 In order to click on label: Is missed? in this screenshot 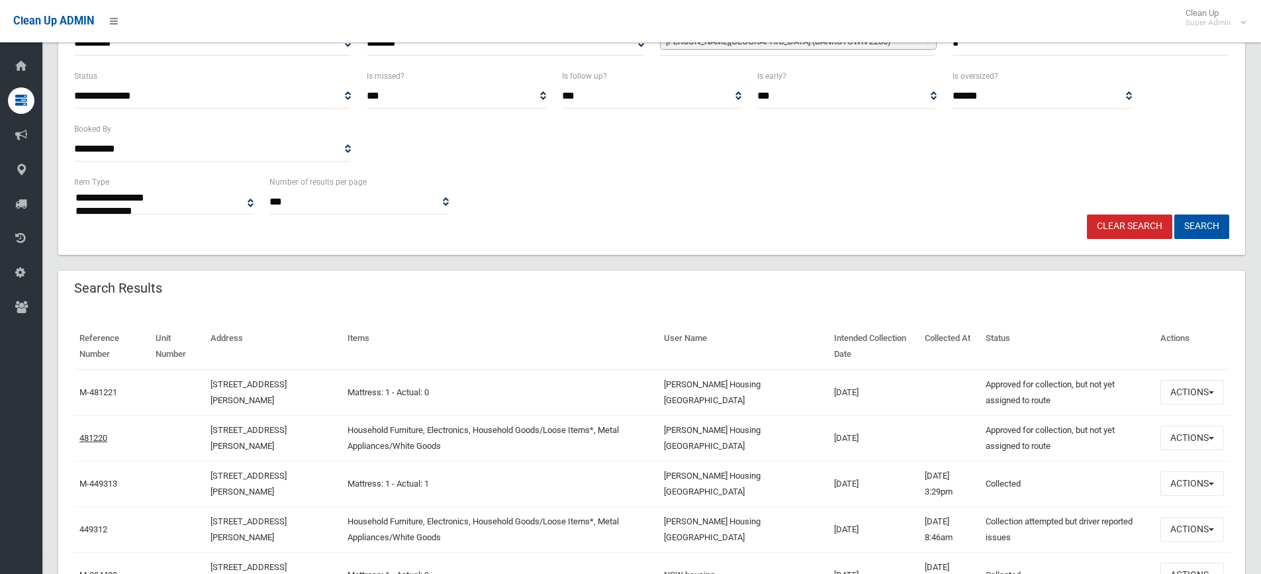, I will do `click(385, 76)`.